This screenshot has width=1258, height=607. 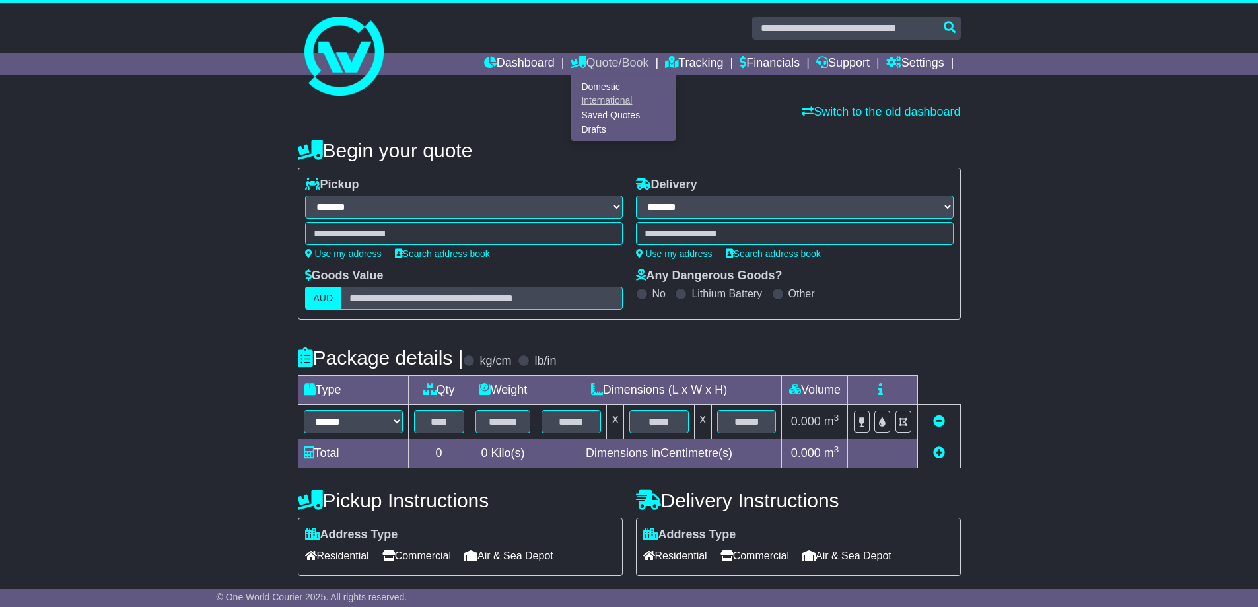 I want to click on label: Lithium Battery, so click(x=726, y=293).